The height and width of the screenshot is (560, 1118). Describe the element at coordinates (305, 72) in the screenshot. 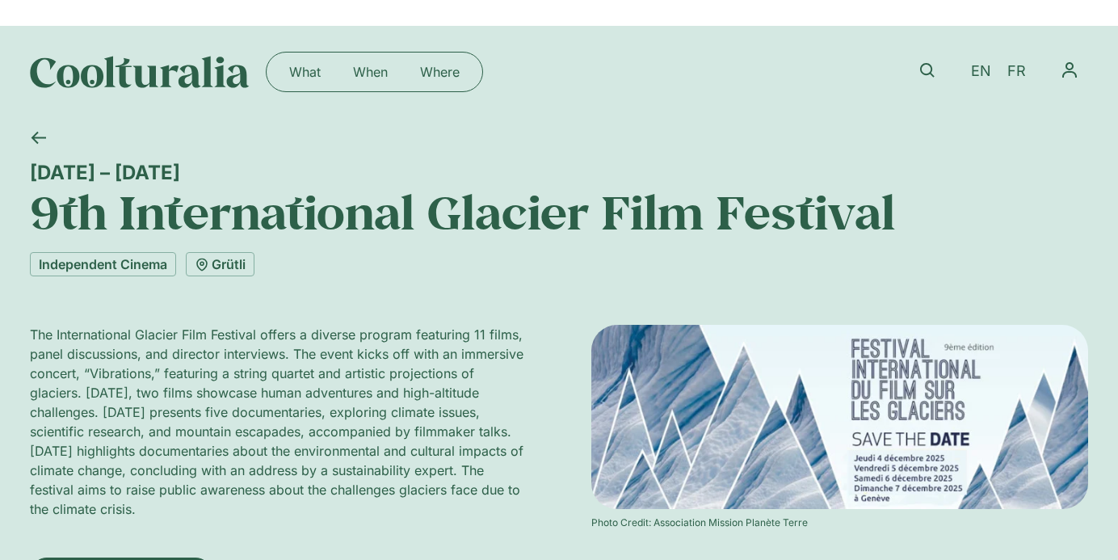

I see `a: What` at that location.